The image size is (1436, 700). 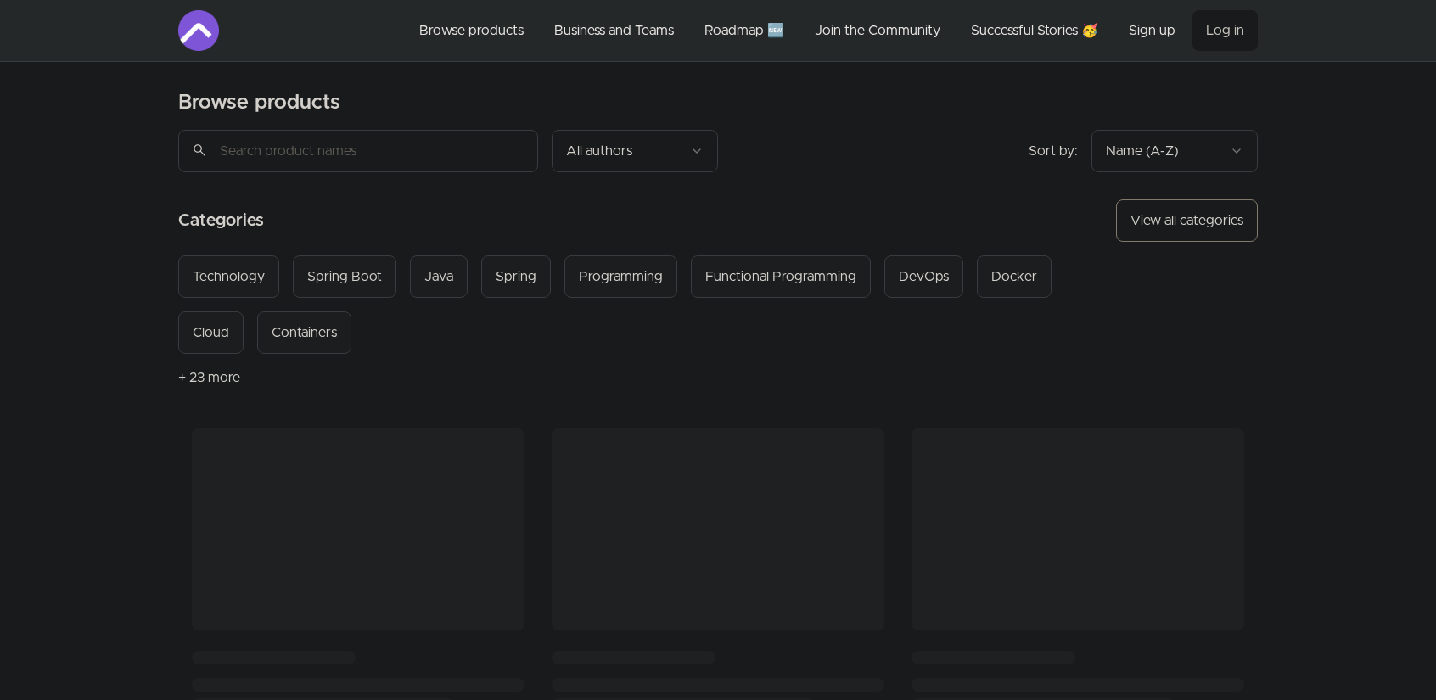 I want to click on span: Sort by:, so click(x=1053, y=151).